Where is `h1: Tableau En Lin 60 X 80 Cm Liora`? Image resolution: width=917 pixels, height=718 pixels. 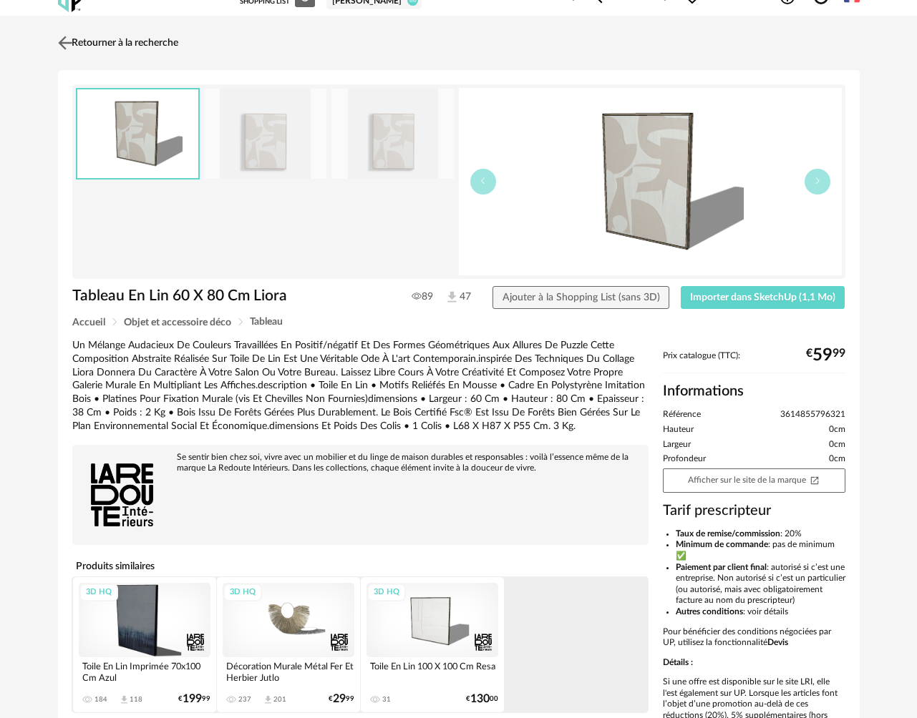 h1: Tableau En Lin 60 X 80 Cm Liora is located at coordinates (229, 296).